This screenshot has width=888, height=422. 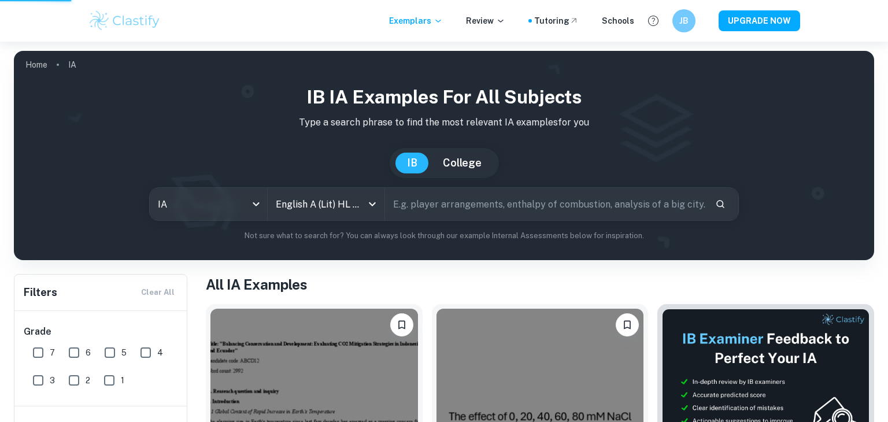 I want to click on h6: JB, so click(x=684, y=21).